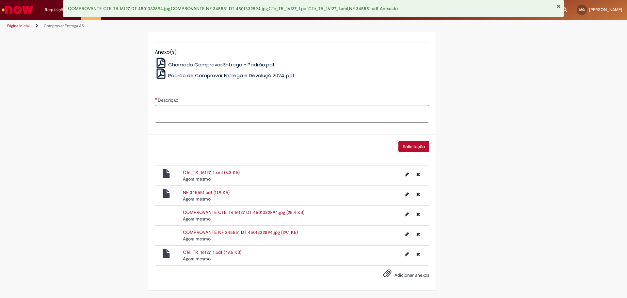  I want to click on button: Editar nome de arquivo CTe_TR_16127_1.pdf, so click(407, 254).